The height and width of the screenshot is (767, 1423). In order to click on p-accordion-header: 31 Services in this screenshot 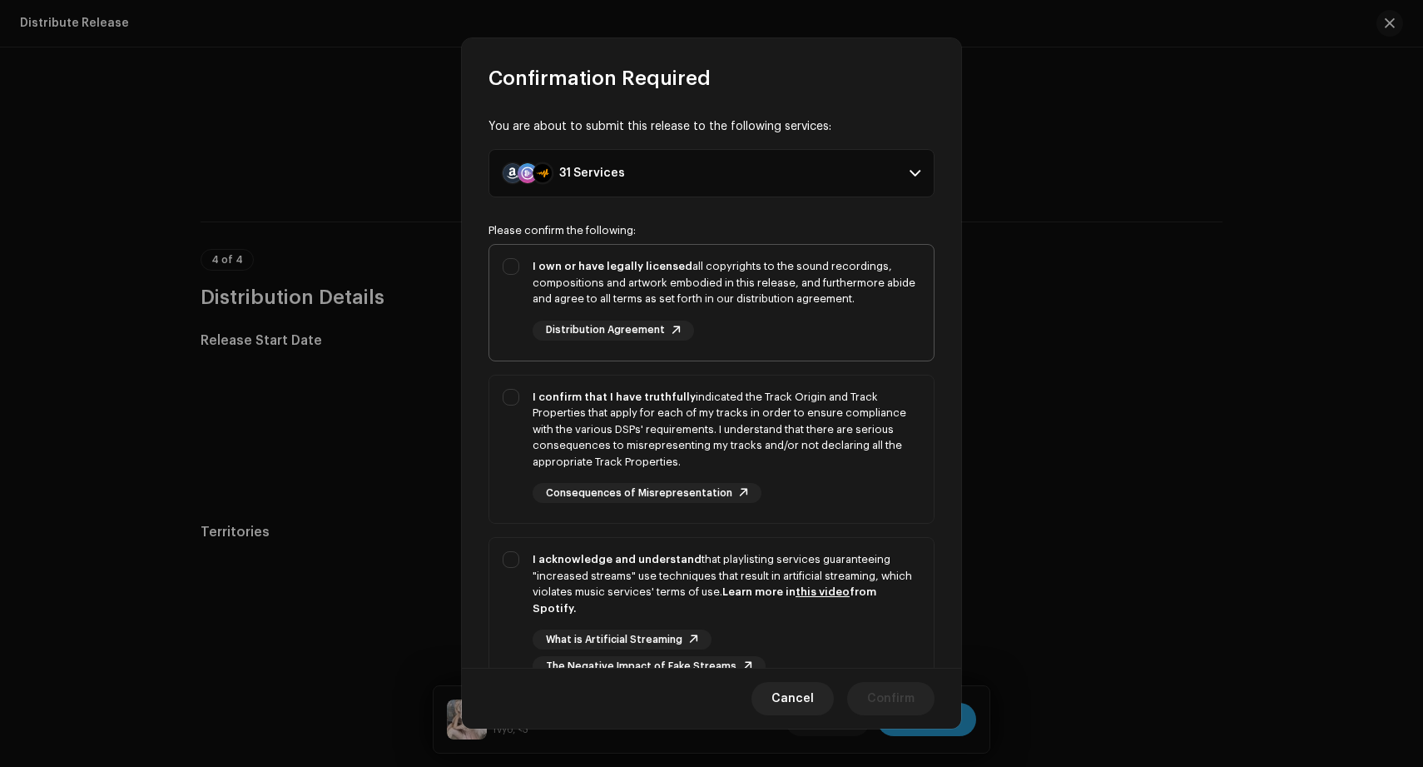, I will do `click(712, 173)`.